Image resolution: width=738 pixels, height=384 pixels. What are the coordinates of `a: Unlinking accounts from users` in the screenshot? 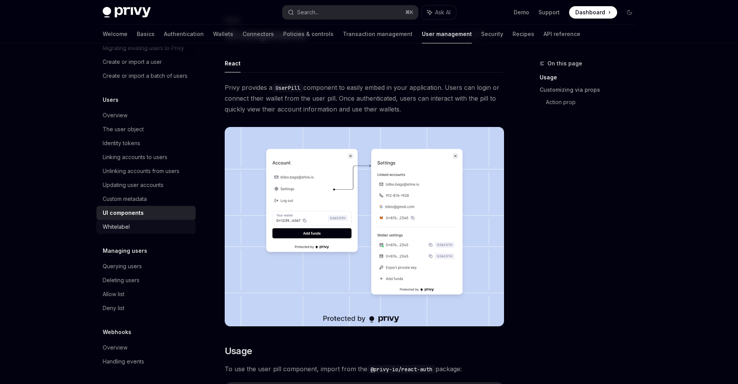 It's located at (146, 171).